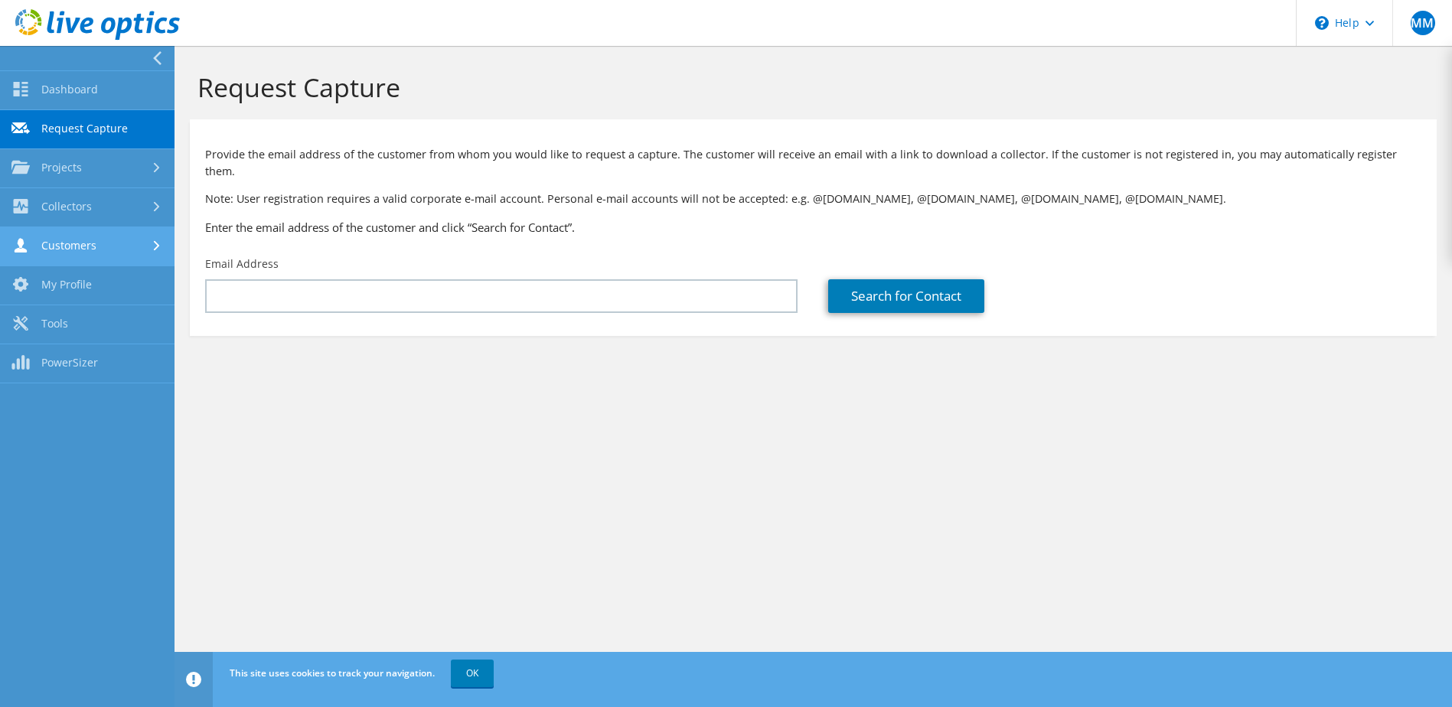 The image size is (1452, 707). I want to click on label: Email Address, so click(242, 264).